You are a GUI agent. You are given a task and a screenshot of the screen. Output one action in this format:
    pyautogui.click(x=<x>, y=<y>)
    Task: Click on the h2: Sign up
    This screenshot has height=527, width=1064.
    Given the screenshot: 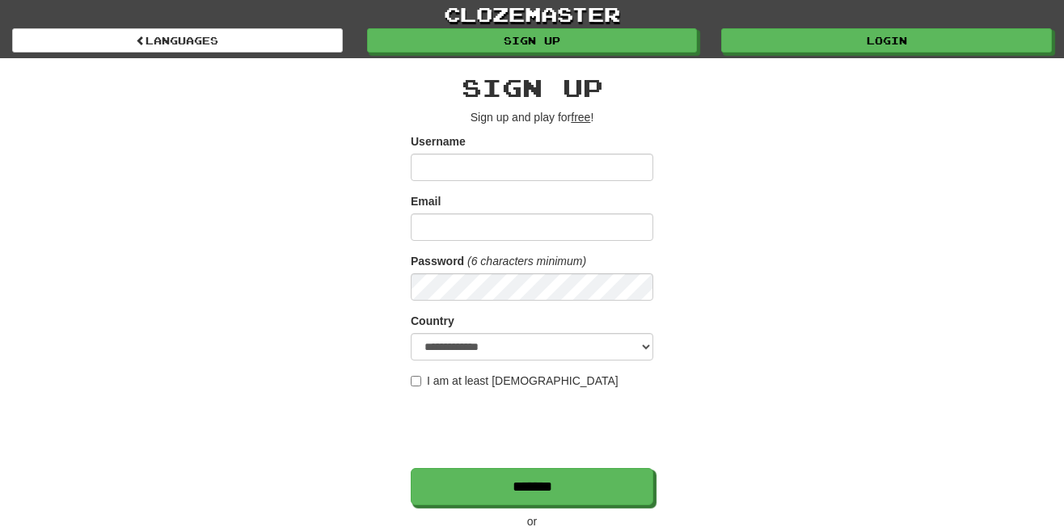 What is the action you would take?
    pyautogui.click(x=532, y=87)
    